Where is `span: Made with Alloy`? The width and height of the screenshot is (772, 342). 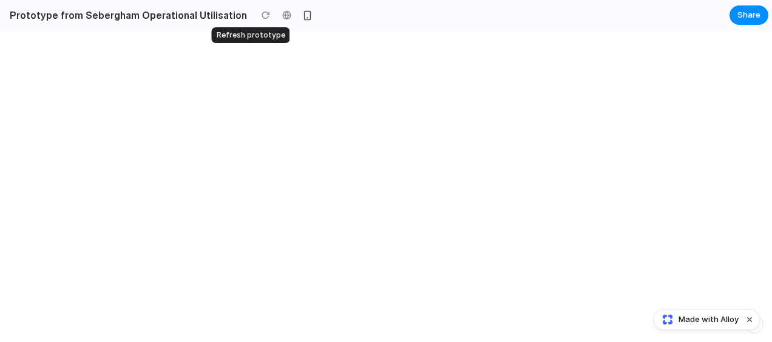
span: Made with Alloy is located at coordinates (708, 320).